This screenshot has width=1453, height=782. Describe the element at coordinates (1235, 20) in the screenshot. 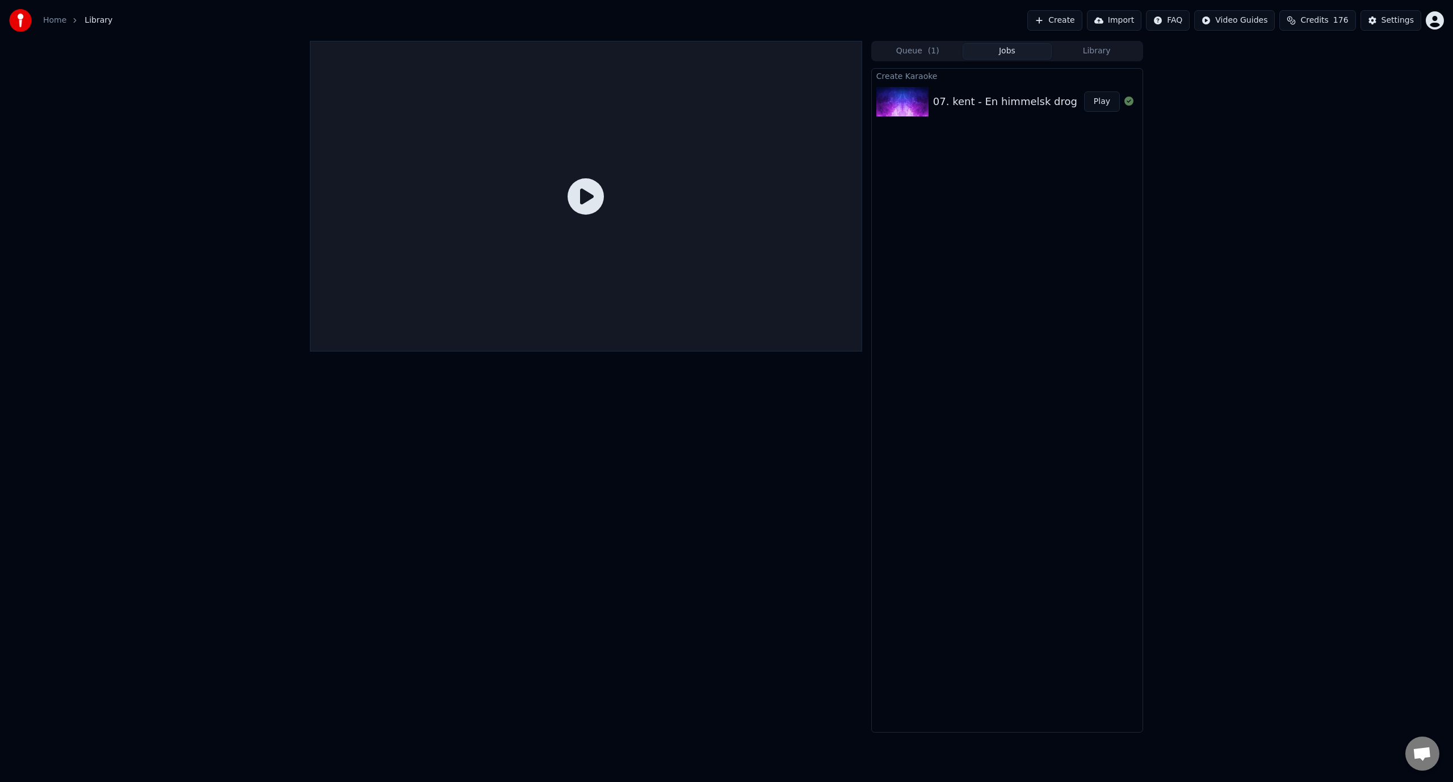

I see `button: Video Guides` at that location.